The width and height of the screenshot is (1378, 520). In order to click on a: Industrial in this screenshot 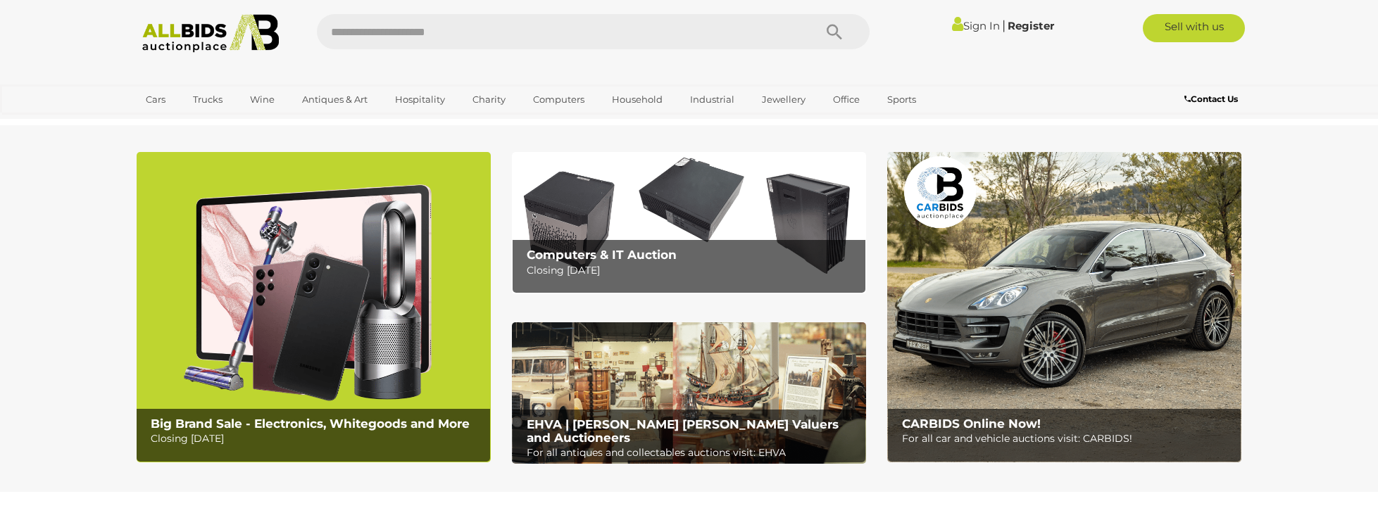, I will do `click(712, 99)`.